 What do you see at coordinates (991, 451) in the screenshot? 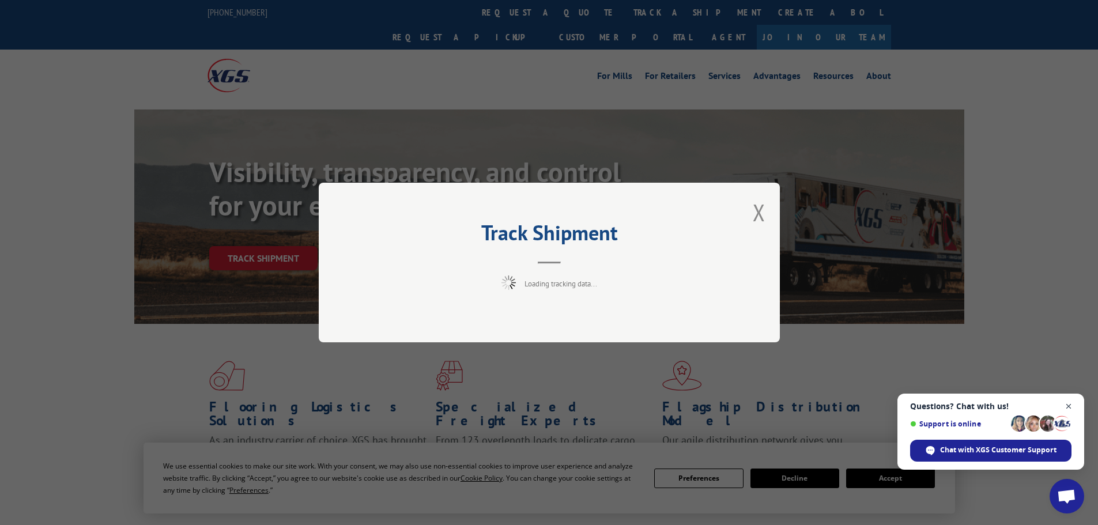
I see `div: Chat with XGS Customer Support` at bounding box center [991, 451].